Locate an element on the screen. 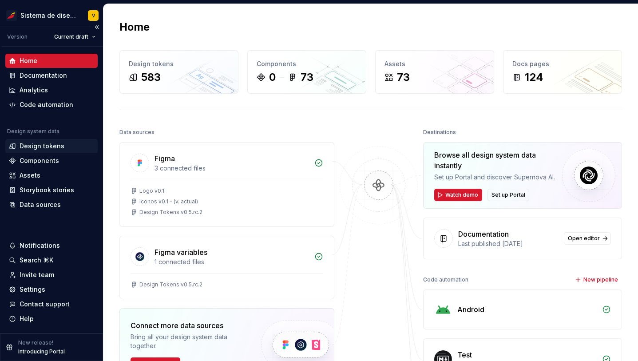  div: Figma is located at coordinates (165, 158).